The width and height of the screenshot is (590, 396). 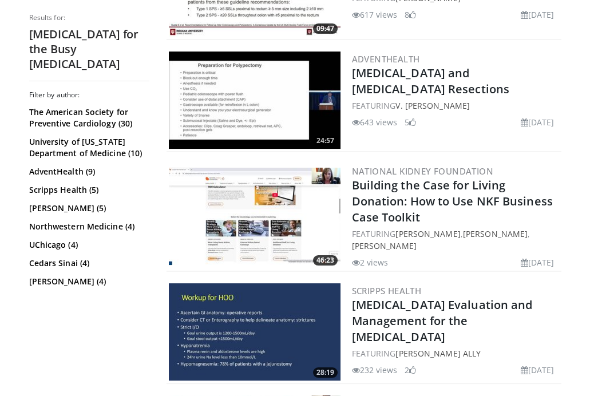 I want to click on img: fe4be895-5679-441e-957f-633872898651.300x170_q85_crop-smart_upscale.jpg, so click(x=255, y=100).